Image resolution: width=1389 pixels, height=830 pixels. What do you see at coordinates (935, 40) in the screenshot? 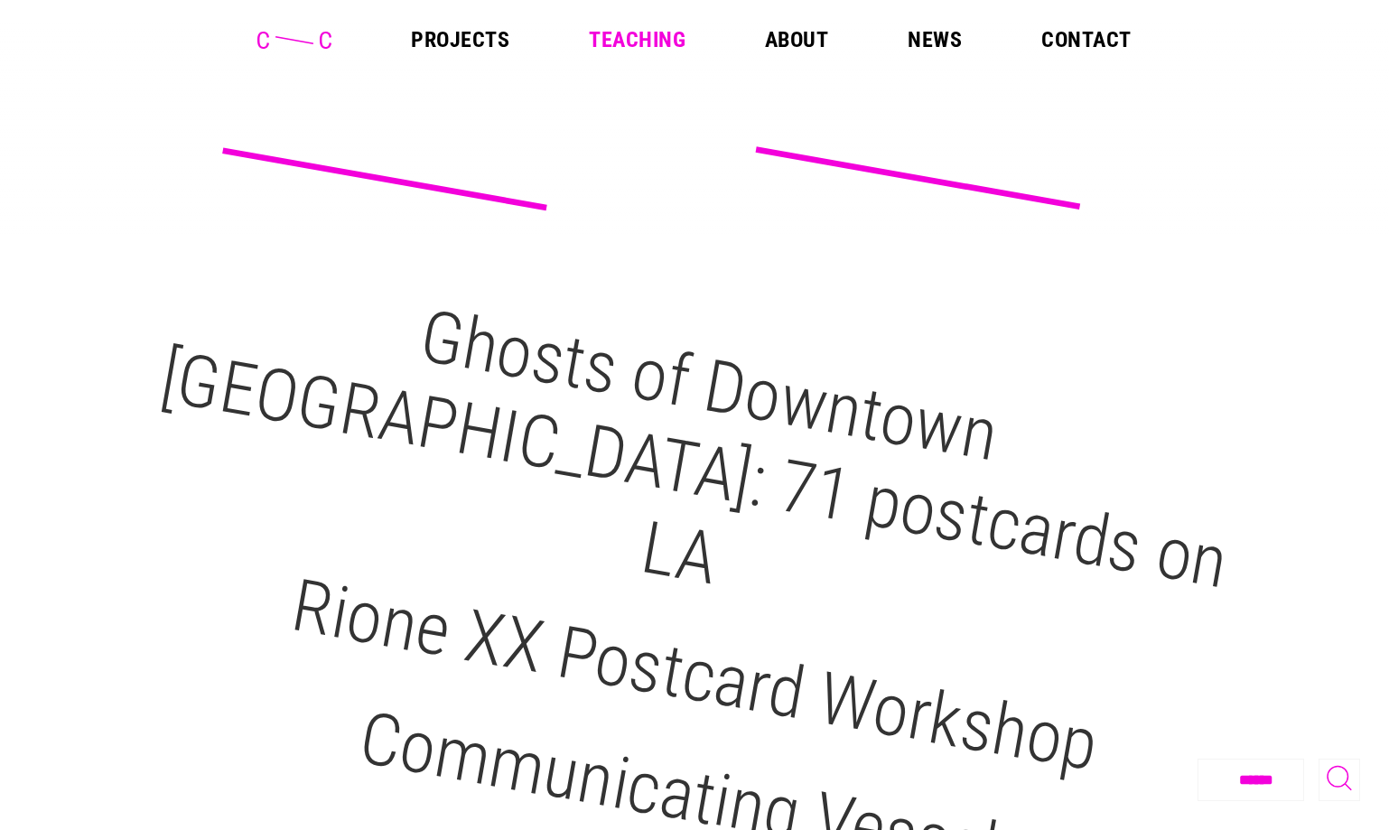
I see `a: News` at bounding box center [935, 40].